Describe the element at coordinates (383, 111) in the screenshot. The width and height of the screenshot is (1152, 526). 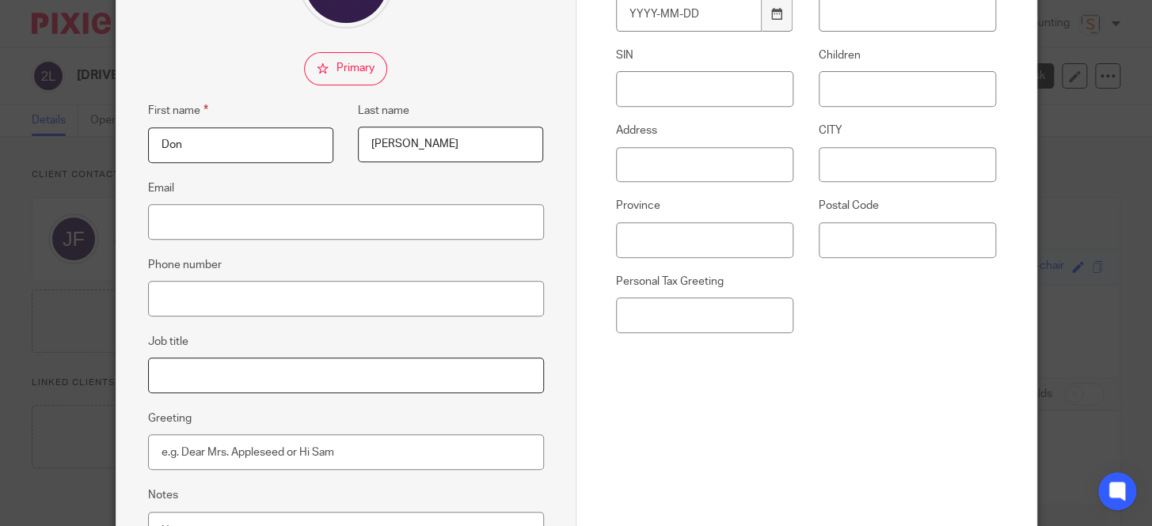
I see `label: Last name` at that location.